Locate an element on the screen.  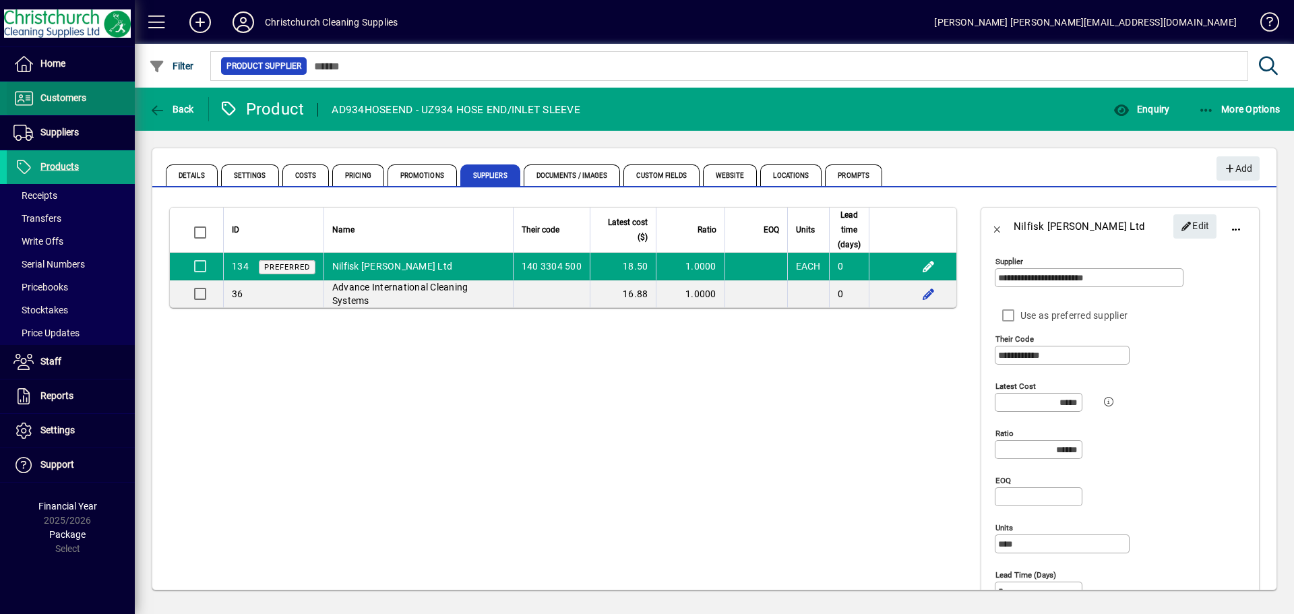
a: Customers is located at coordinates (71, 98).